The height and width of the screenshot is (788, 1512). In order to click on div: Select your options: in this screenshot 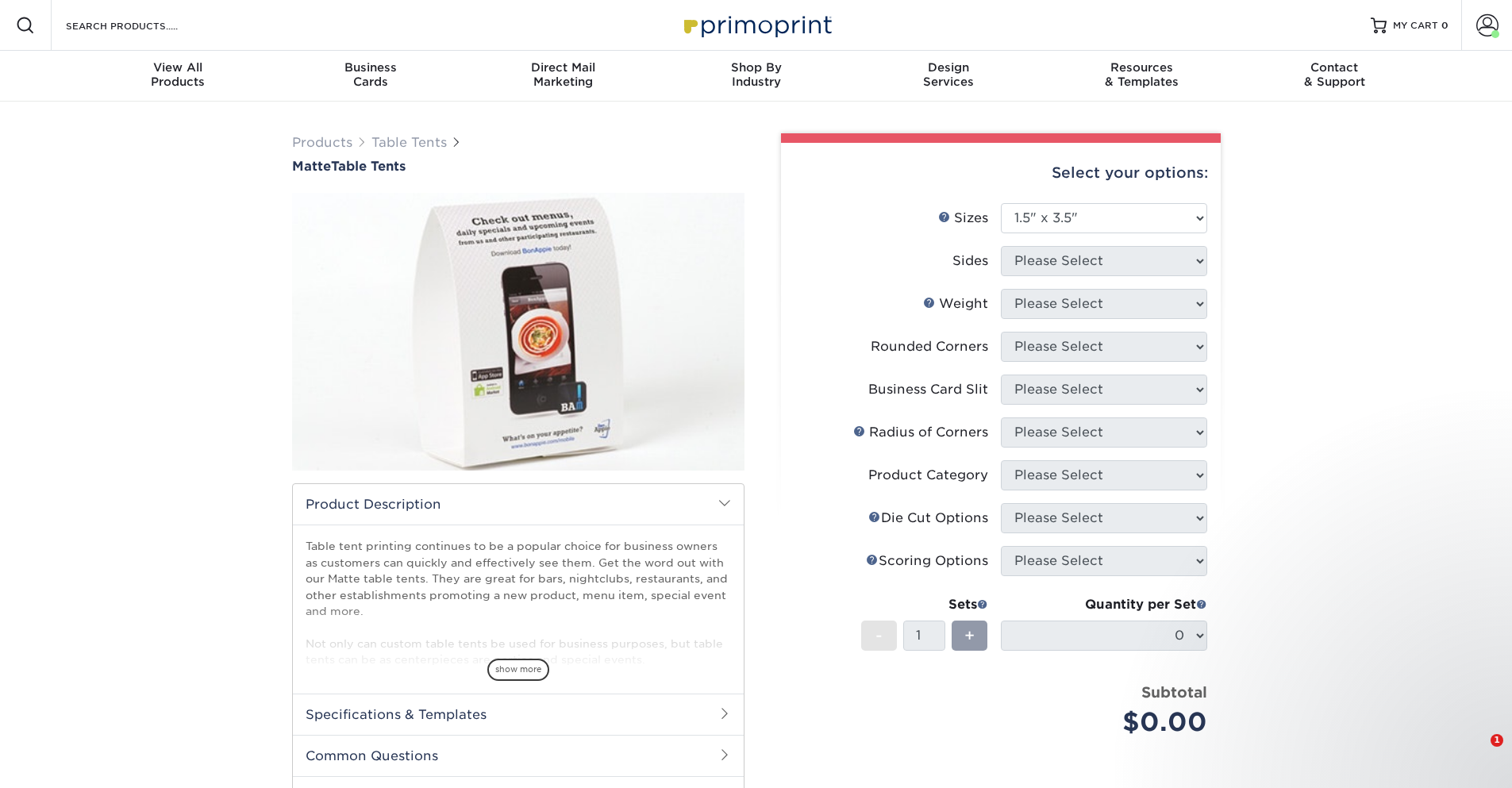, I will do `click(1001, 173)`.